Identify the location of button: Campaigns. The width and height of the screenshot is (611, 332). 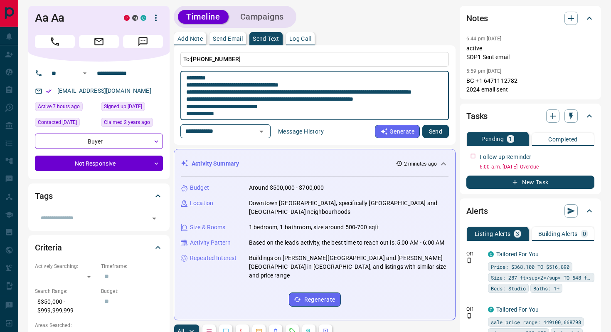
(262, 17).